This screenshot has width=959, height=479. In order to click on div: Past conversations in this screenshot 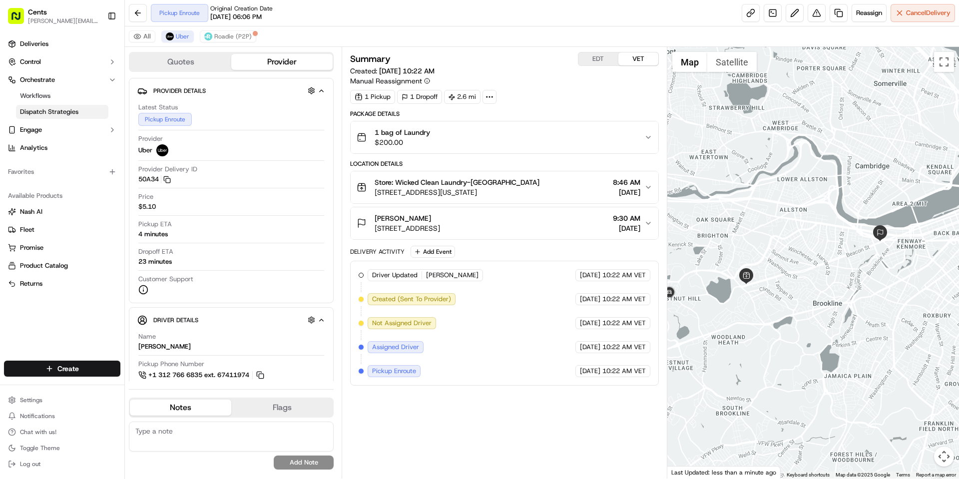, I will do `click(38, 134)`.